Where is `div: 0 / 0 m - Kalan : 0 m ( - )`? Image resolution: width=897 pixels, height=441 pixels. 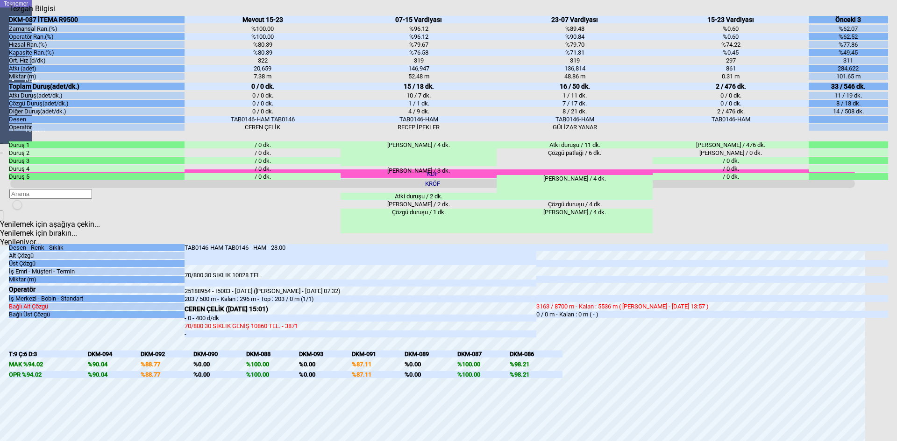
div: 0 / 0 m - Kalan : 0 m ( - ) is located at coordinates (712, 314).